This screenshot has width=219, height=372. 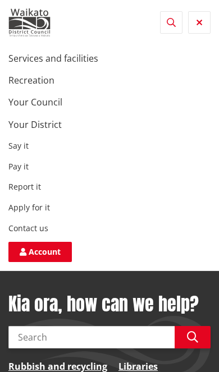 I want to click on a: Pay it, so click(x=19, y=166).